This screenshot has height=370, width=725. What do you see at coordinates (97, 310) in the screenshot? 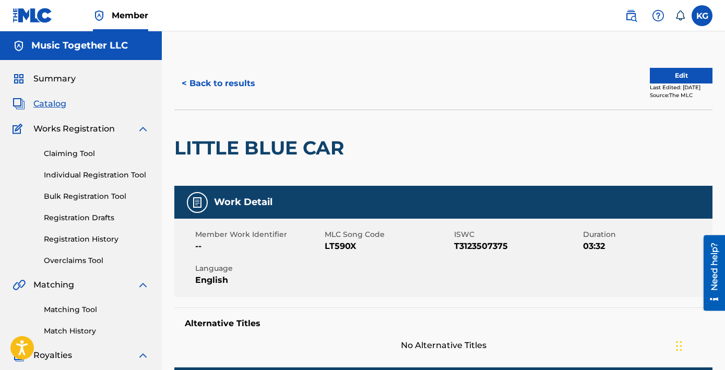
I see `a: Matching Tool` at bounding box center [97, 310].